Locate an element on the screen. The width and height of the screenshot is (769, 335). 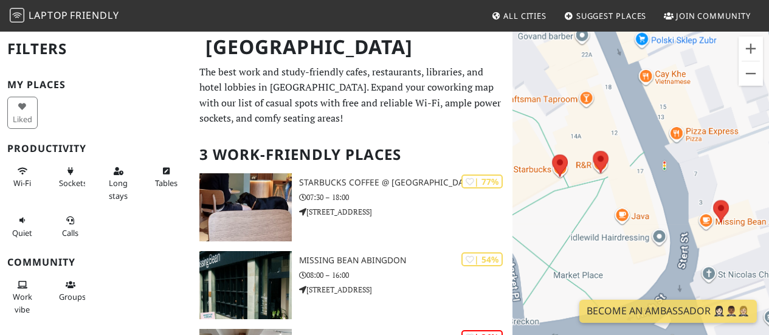
span: Power sockets is located at coordinates (73, 183).